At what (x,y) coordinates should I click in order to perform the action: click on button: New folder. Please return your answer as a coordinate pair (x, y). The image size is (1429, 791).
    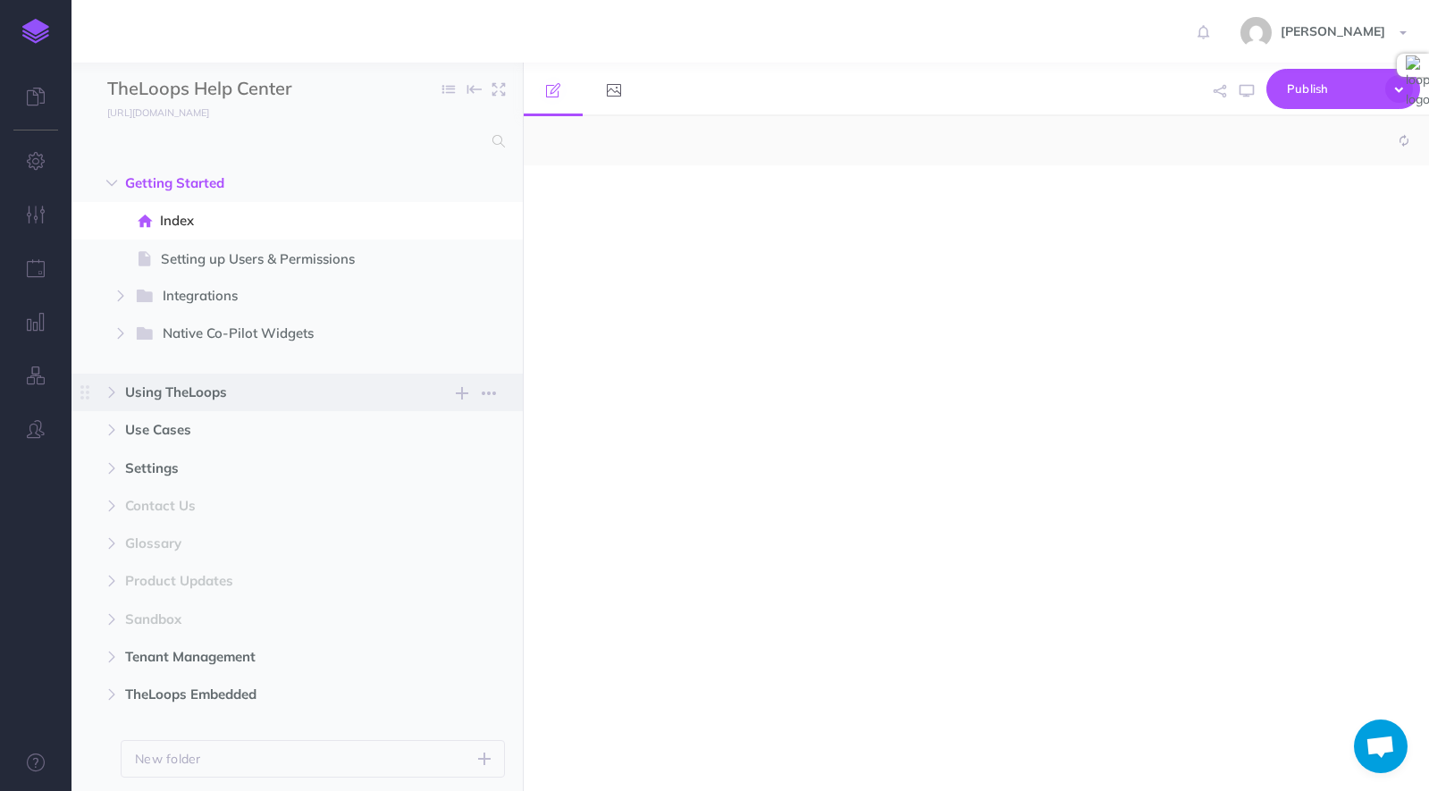
    Looking at the image, I should click on (313, 759).